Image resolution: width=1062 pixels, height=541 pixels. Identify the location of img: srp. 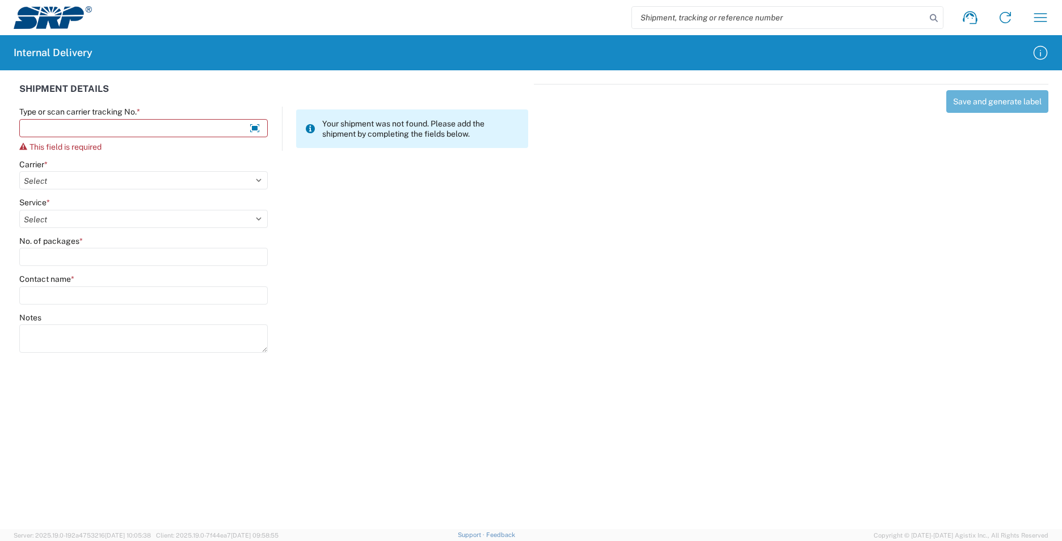
(53, 18).